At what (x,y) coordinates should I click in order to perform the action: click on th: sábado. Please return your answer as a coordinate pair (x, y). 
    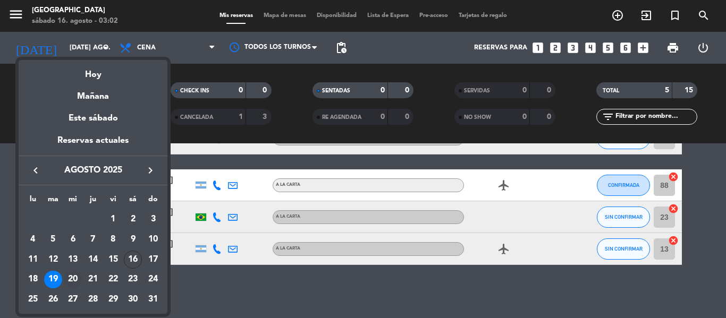
    Looking at the image, I should click on (133, 201).